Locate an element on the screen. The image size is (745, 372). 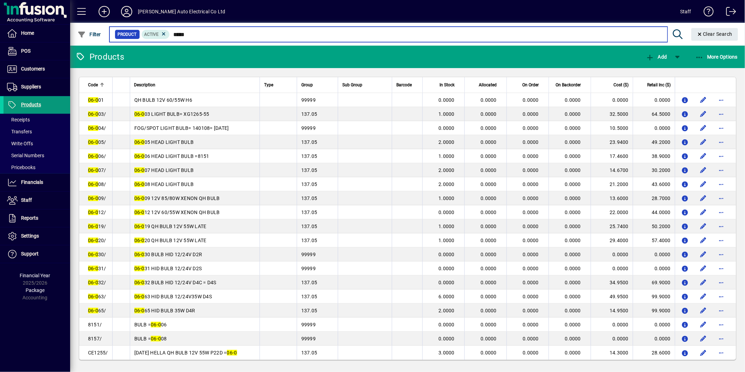
div: Products is located at coordinates (100, 57).